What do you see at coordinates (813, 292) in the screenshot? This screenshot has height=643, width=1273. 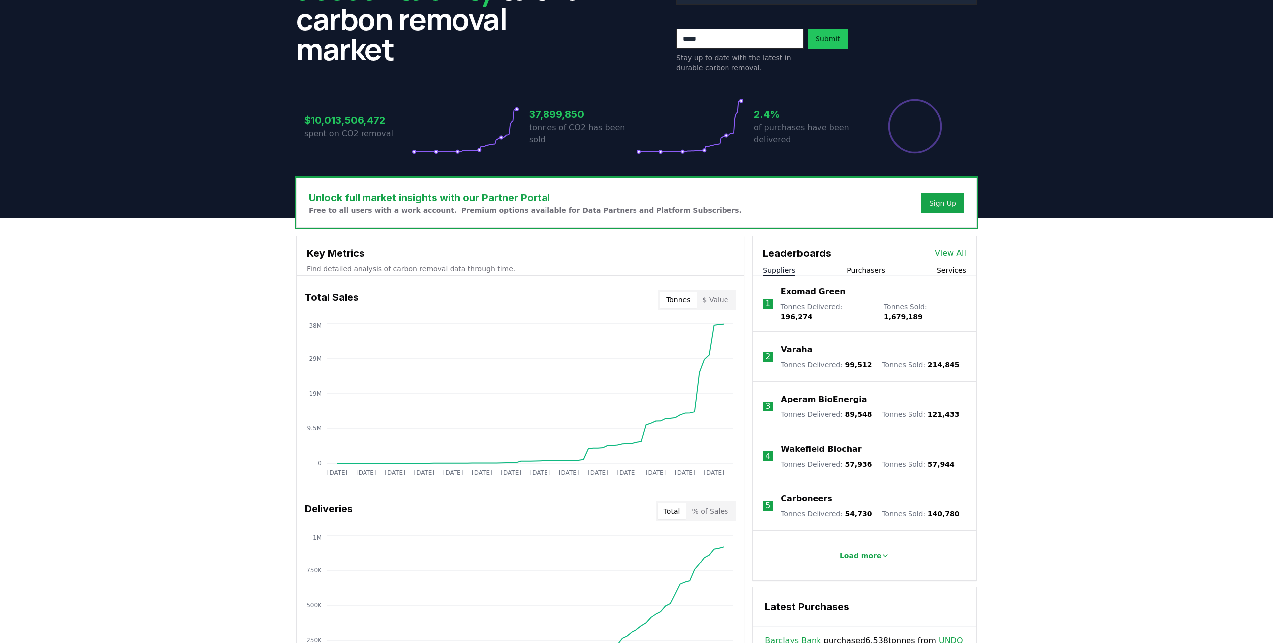 I see `a: Exomad Green` at bounding box center [813, 292].